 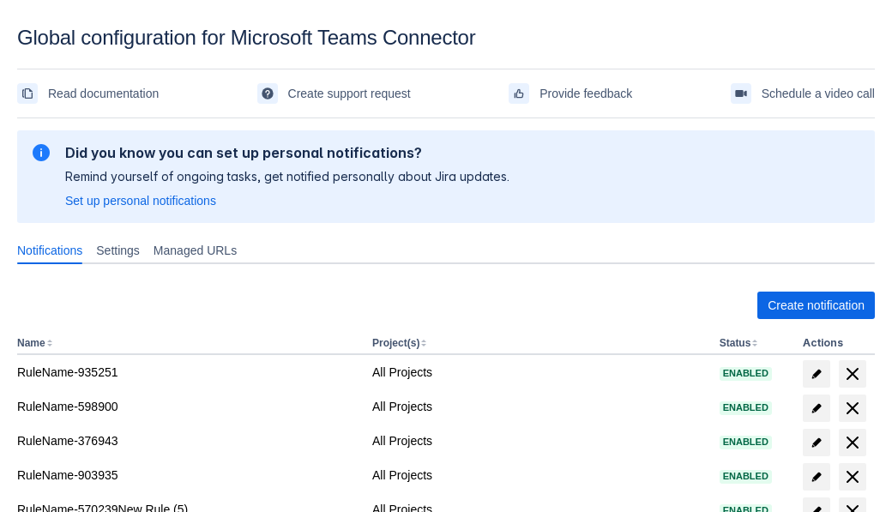 What do you see at coordinates (586, 93) in the screenshot?
I see `span: Provide feedback` at bounding box center [586, 93].